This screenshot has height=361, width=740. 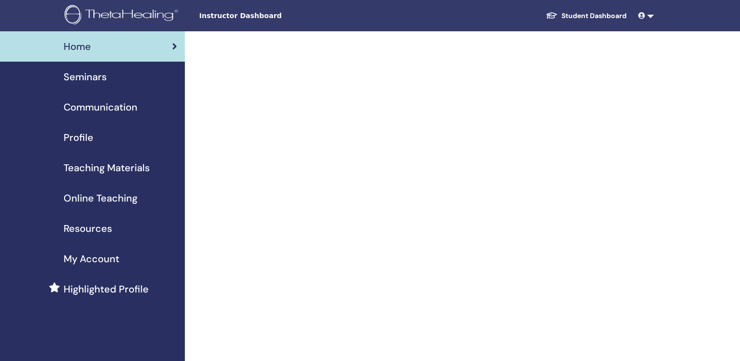 What do you see at coordinates (100, 198) in the screenshot?
I see `span: Online Teaching` at bounding box center [100, 198].